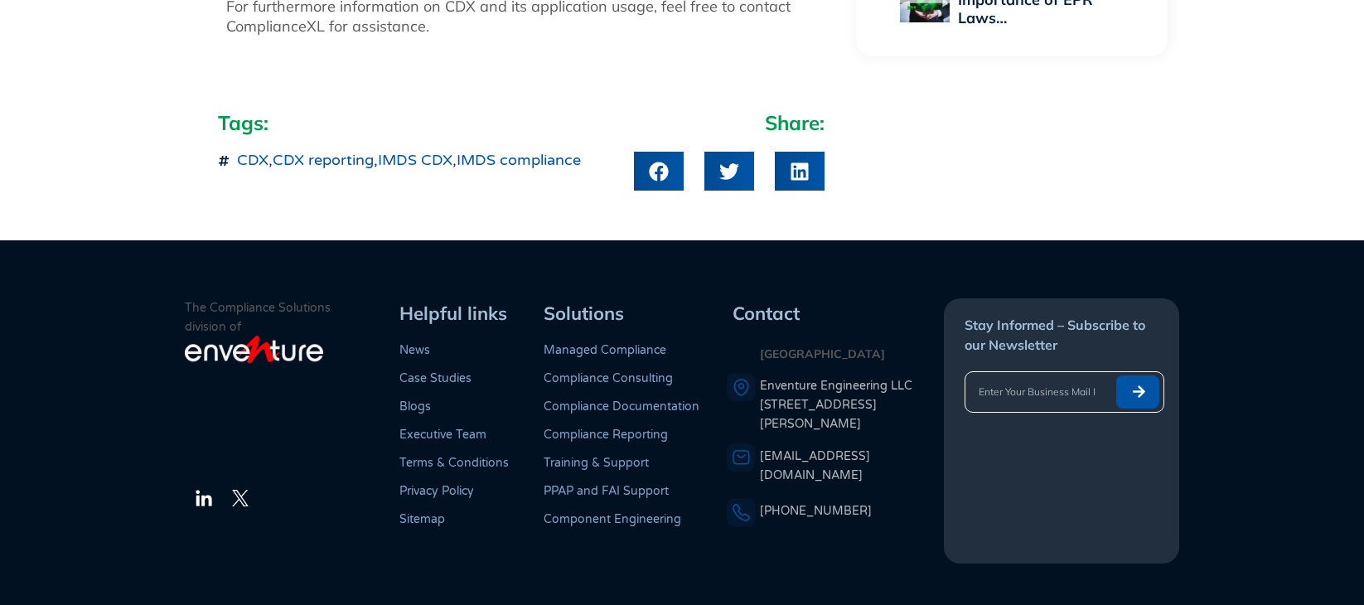 Image resolution: width=1364 pixels, height=605 pixels. I want to click on a: Privacy Policy, so click(437, 491).